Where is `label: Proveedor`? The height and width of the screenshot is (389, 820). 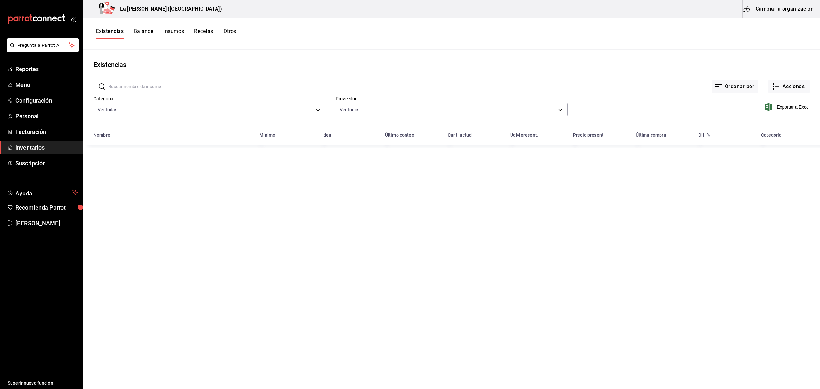
label: Proveedor is located at coordinates (452, 99).